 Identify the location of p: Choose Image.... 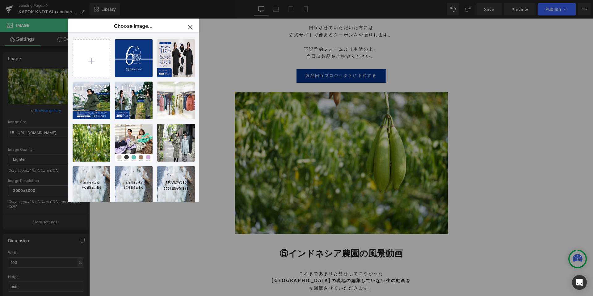
(133, 26).